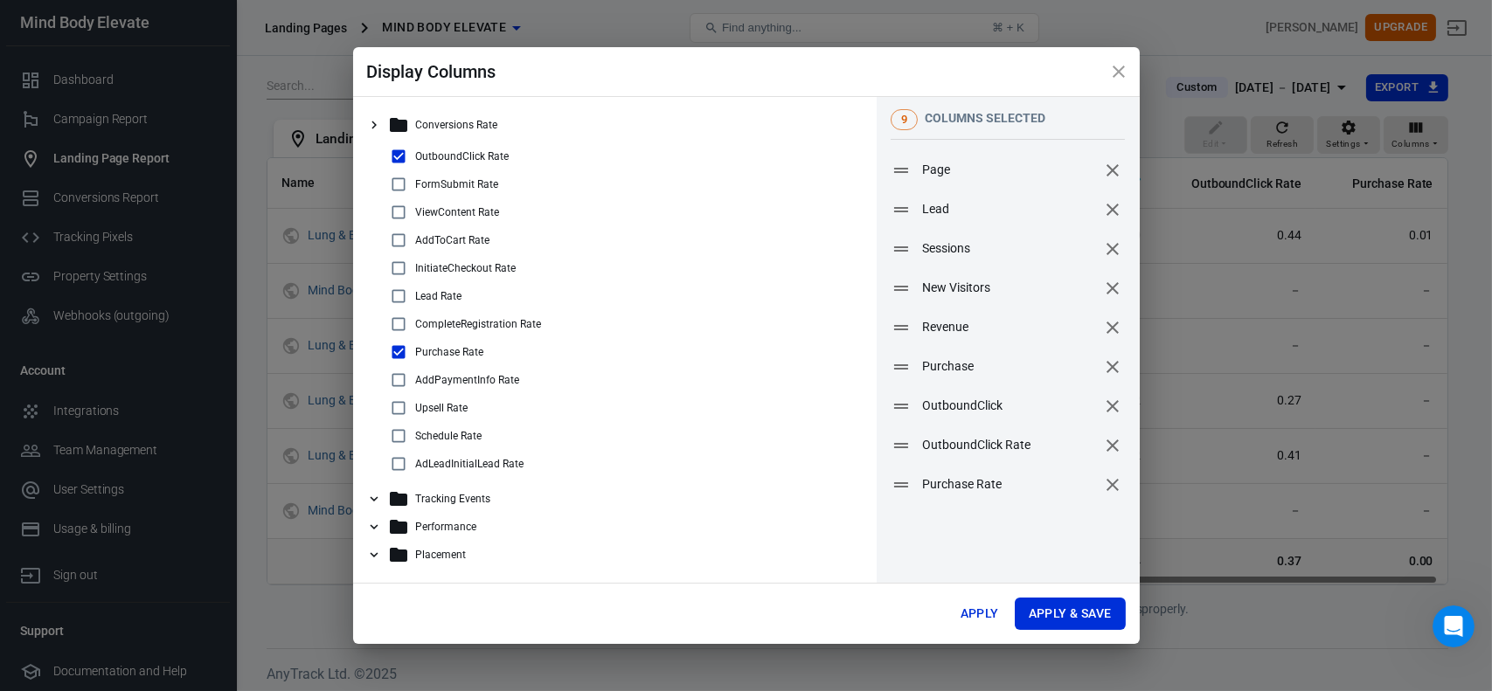 This screenshot has width=1492, height=691. I want to click on div: New Visitorsremove, so click(1008, 288).